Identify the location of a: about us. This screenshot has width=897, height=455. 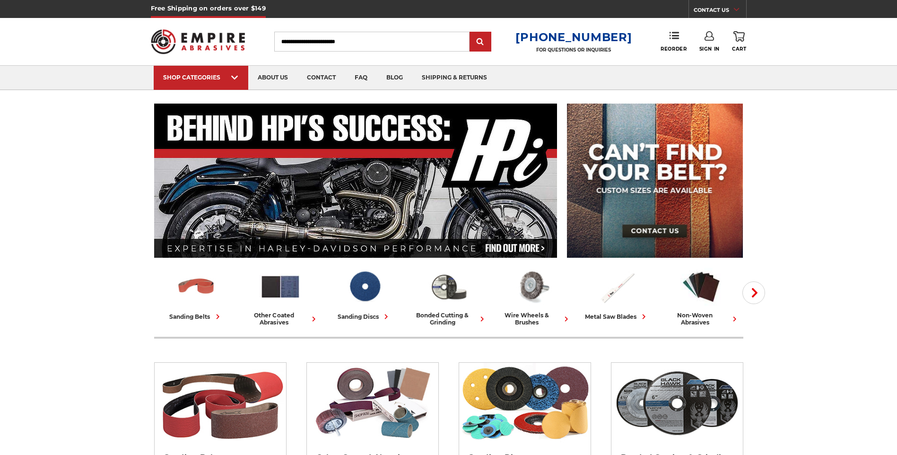
(273, 78).